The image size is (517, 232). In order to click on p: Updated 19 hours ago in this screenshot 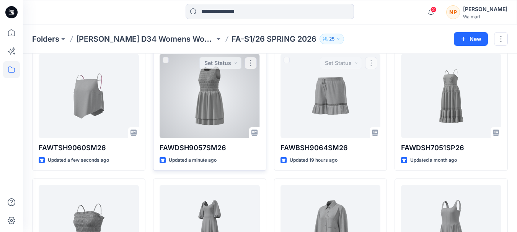, I will do `click(313, 160)`.